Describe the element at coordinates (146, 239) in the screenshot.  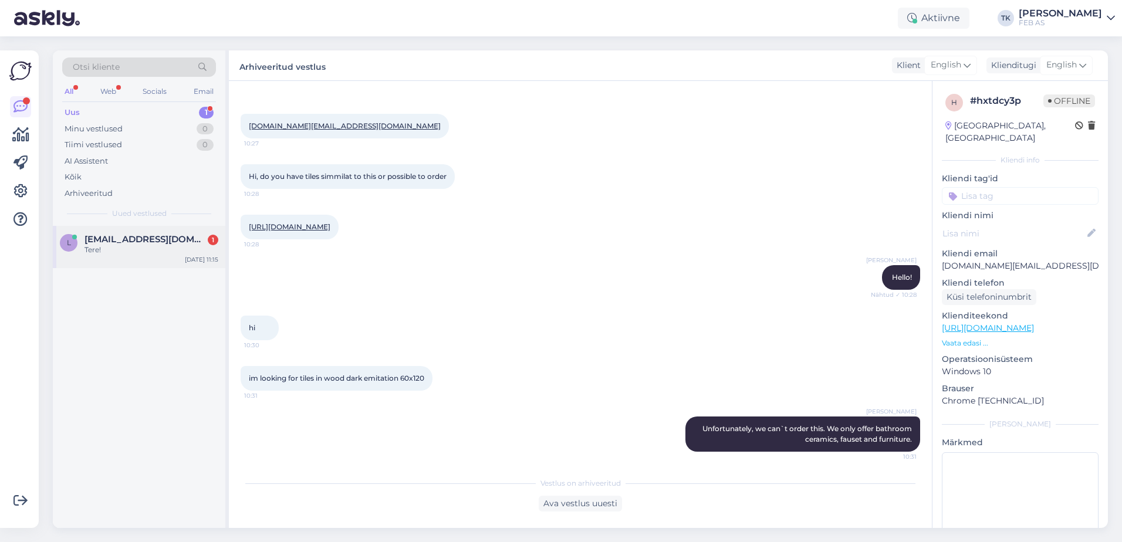
I see `span: loikubirgit@gmail.com` at that location.